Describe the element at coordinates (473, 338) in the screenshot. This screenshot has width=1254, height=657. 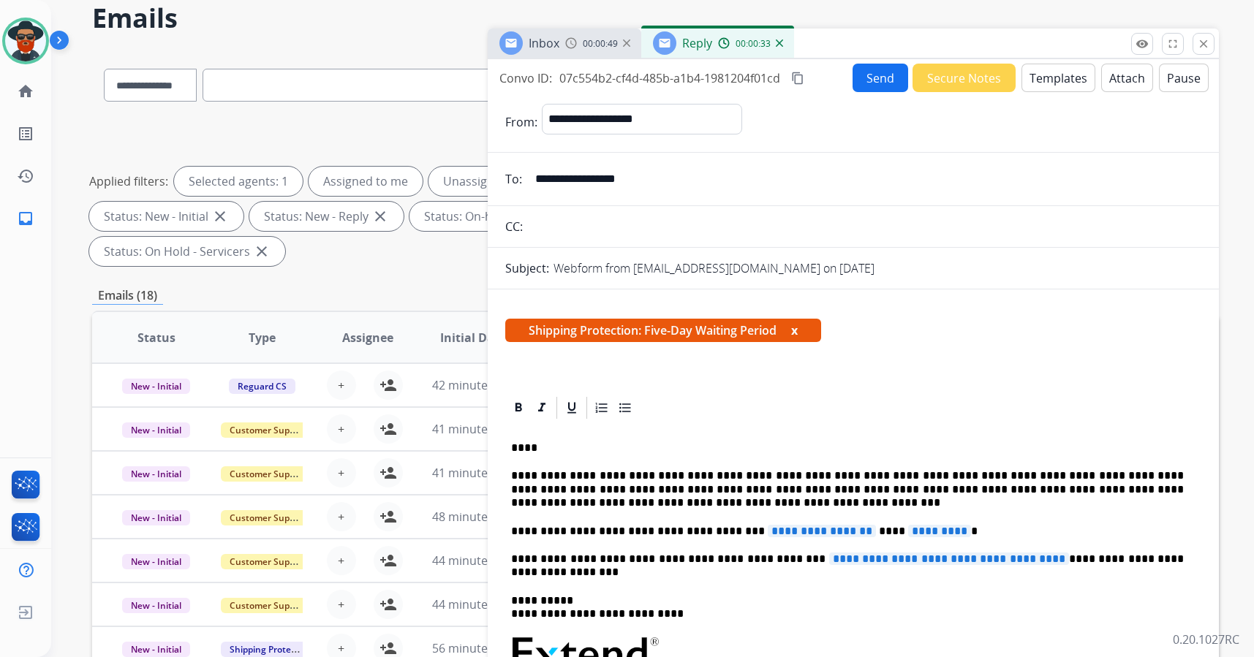
I see `span: Initial Date` at that location.